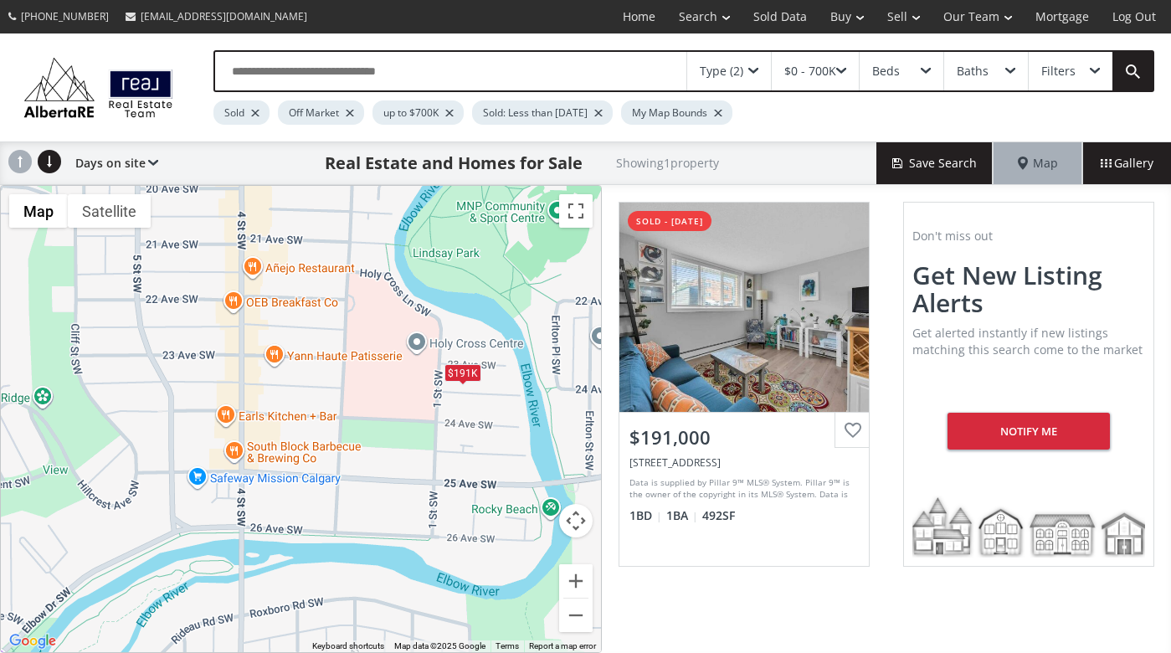 This screenshot has width=1171, height=653. What do you see at coordinates (741, 489) in the screenshot?
I see `div: Data is supplied by Pillar 9™ MLS® System. Pillar 9™ is the owner of the copyright in its MLS® Sy...` at bounding box center [741, 489].